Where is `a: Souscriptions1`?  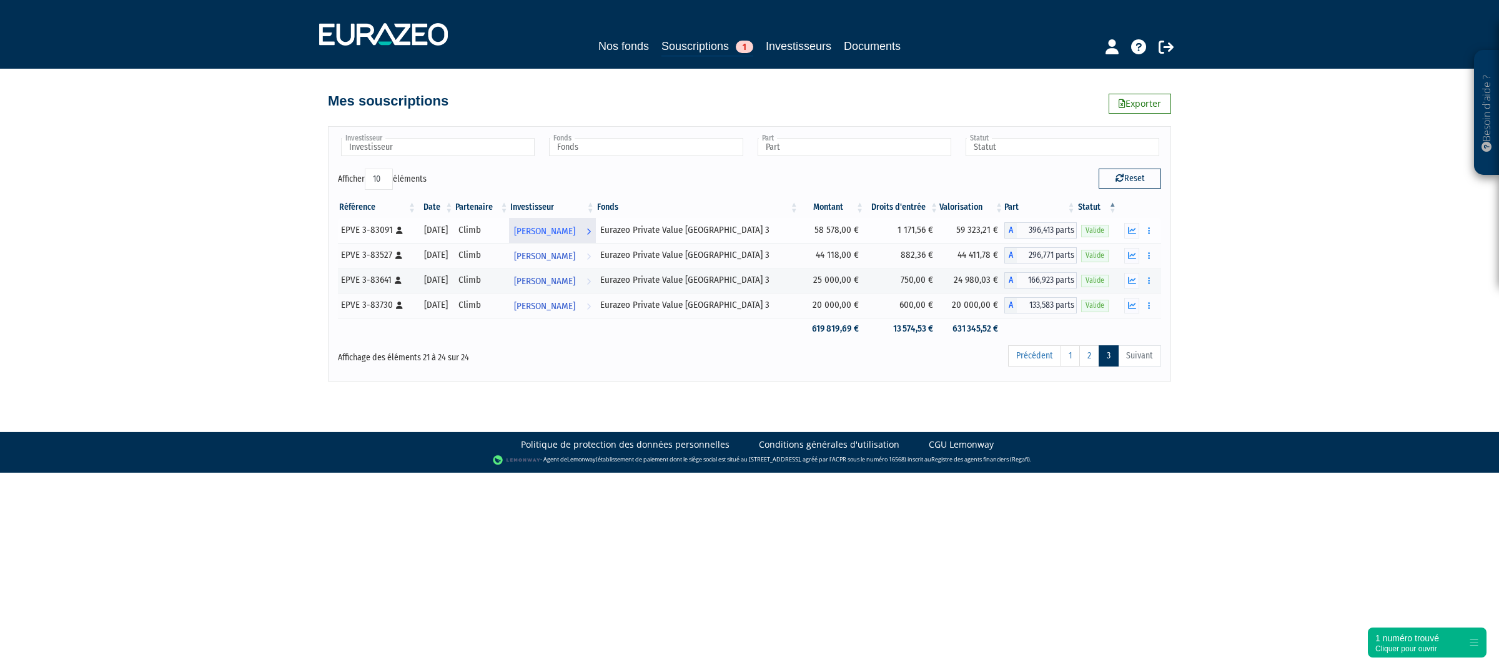 a: Souscriptions1 is located at coordinates (707, 47).